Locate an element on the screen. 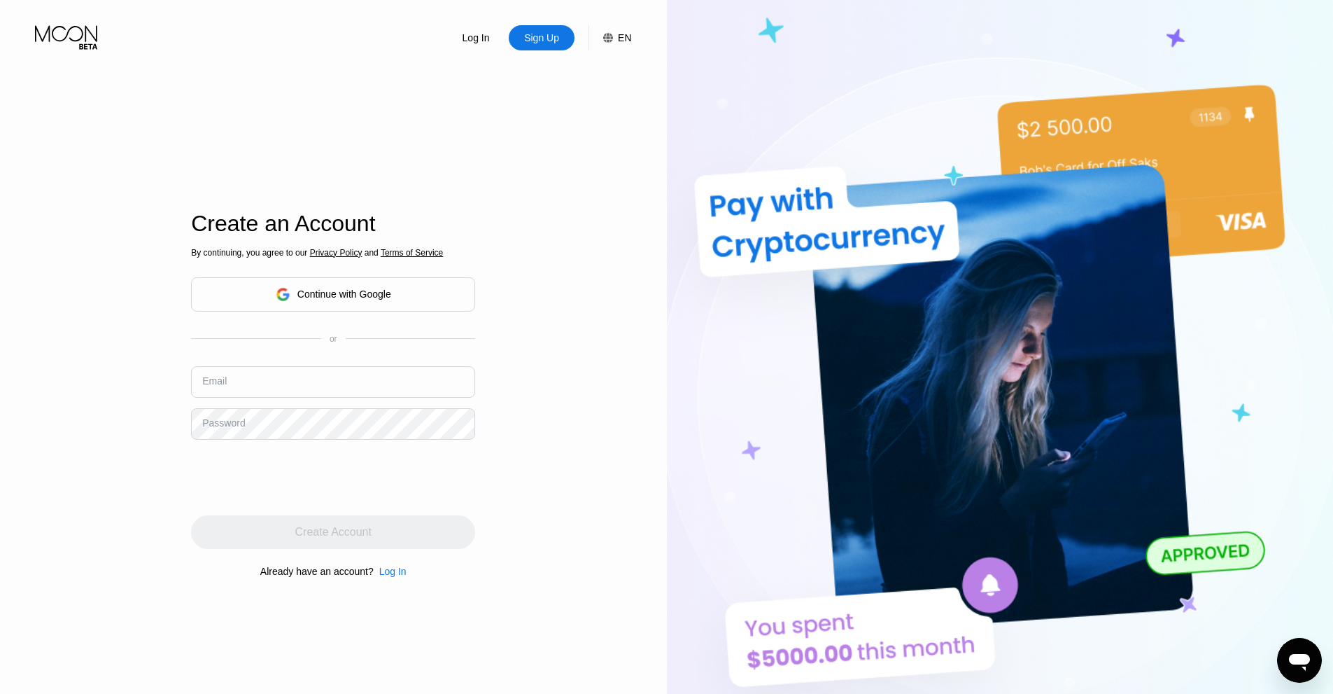 This screenshot has width=1333, height=694. div: By continuing, you agree to our is located at coordinates (333, 253).